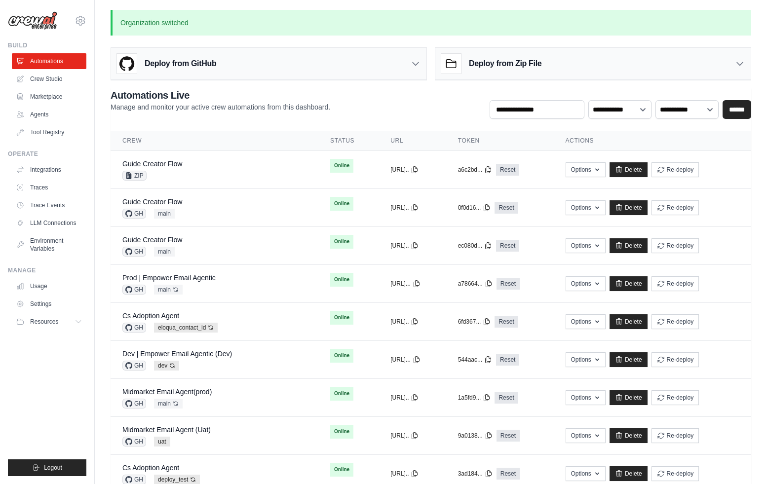 The width and height of the screenshot is (767, 484). What do you see at coordinates (49, 322) in the screenshot?
I see `button: Resources` at bounding box center [49, 322].